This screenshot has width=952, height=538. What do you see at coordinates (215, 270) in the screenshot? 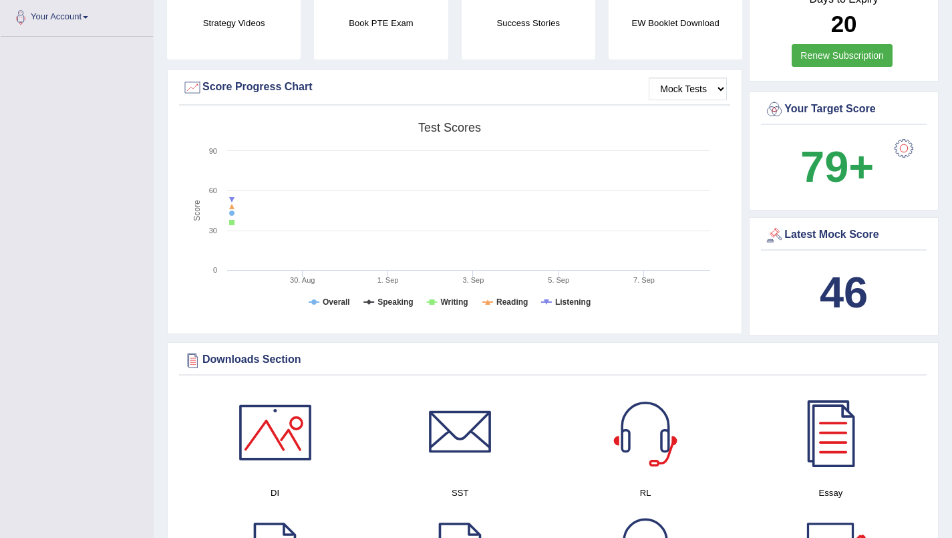
I see `text: 0` at bounding box center [215, 270].